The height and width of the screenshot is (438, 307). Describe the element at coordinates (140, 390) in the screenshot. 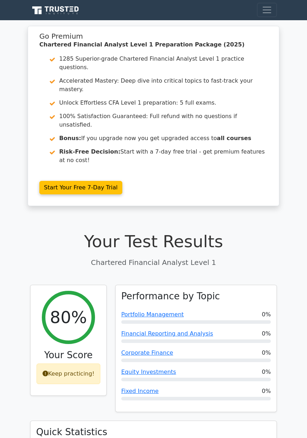

I see `a: Fixed Income` at that location.